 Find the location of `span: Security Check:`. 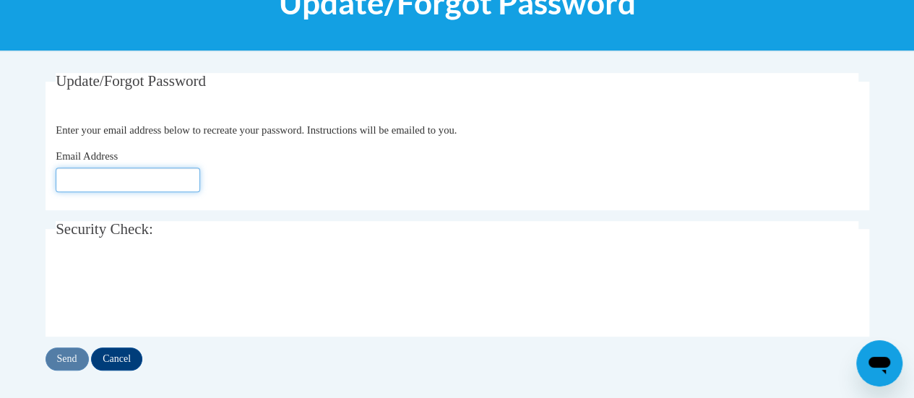

span: Security Check: is located at coordinates (104, 229).